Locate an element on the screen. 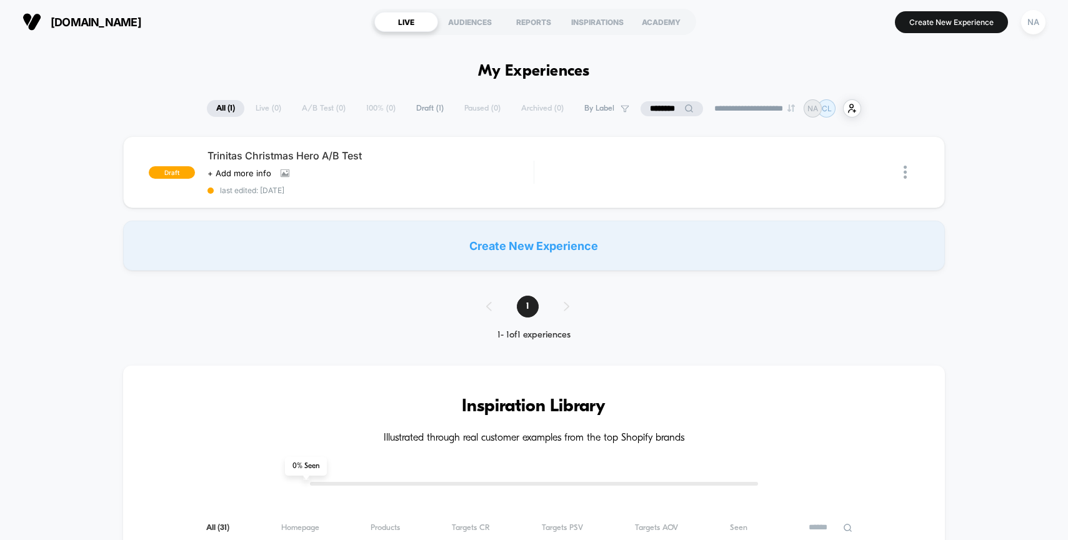 The height and width of the screenshot is (540, 1068). button: NA is located at coordinates (1033, 22).